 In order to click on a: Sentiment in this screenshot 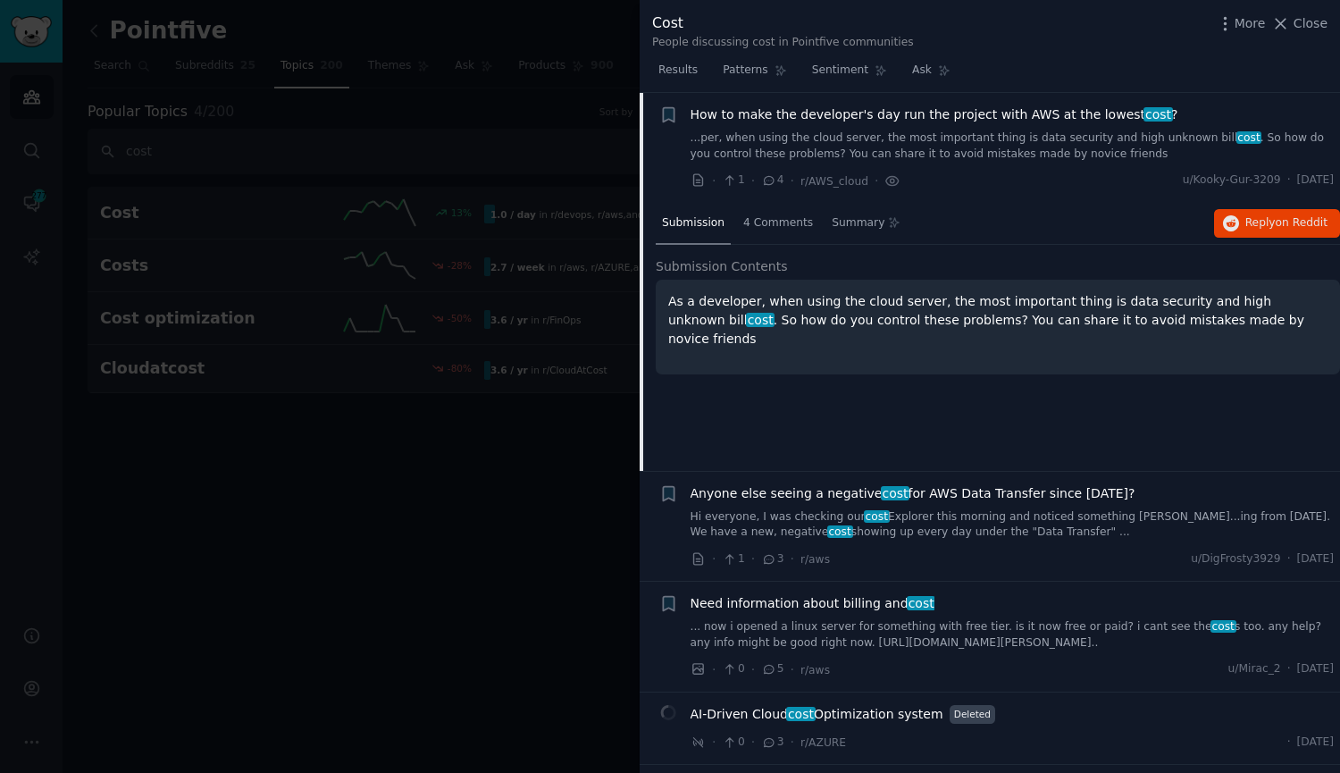, I will do `click(850, 74)`.